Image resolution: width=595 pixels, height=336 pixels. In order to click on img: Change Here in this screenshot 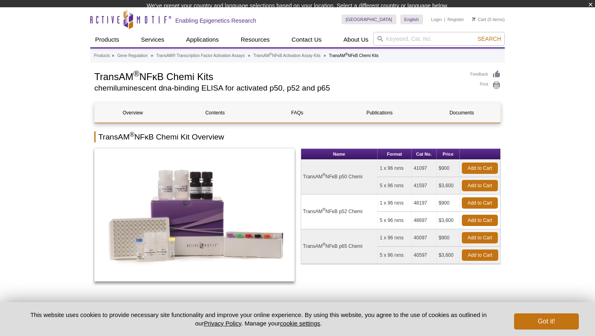, I will do `click(328, 15)`.